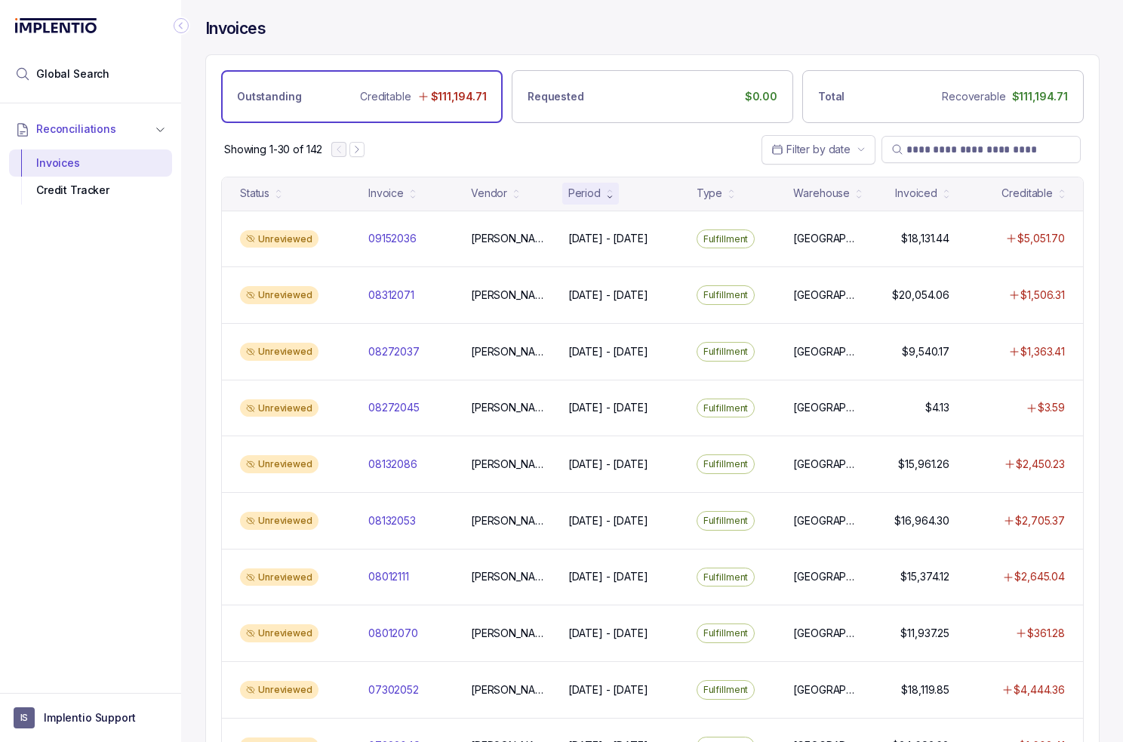 The image size is (1123, 742). I want to click on p: $2,450.23, so click(1040, 464).